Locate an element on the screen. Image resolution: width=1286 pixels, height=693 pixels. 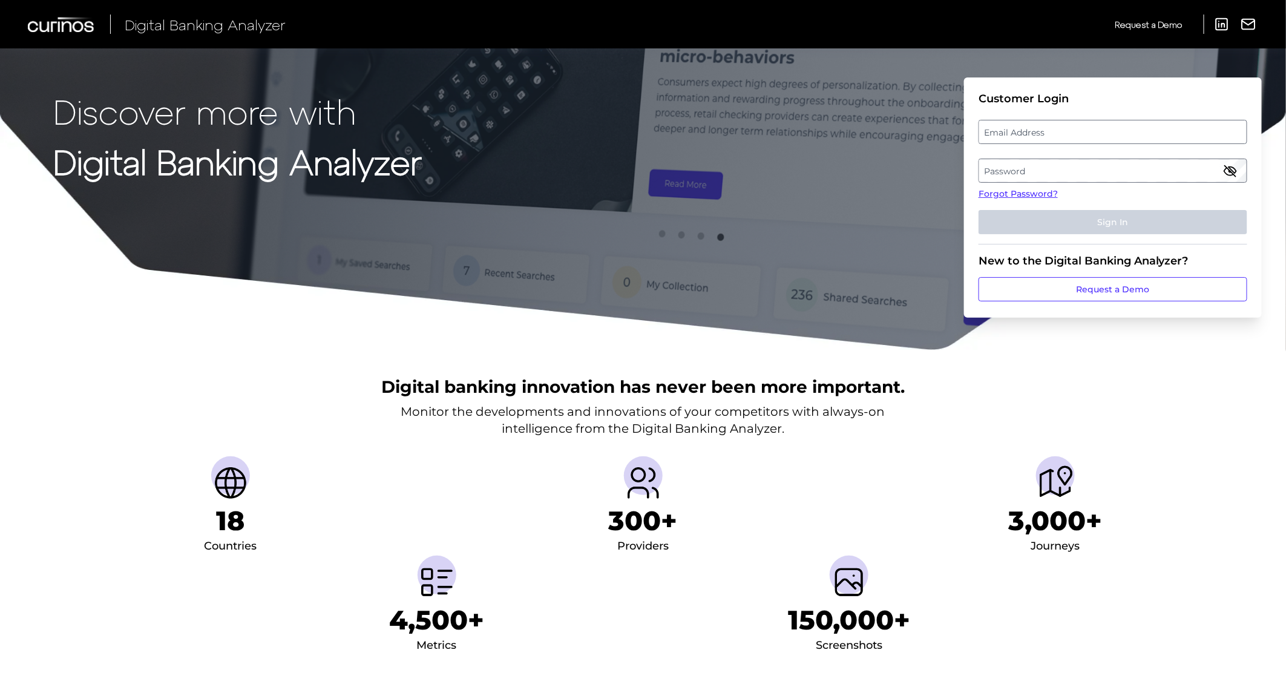
div: Customer Login is located at coordinates (1113, 99).